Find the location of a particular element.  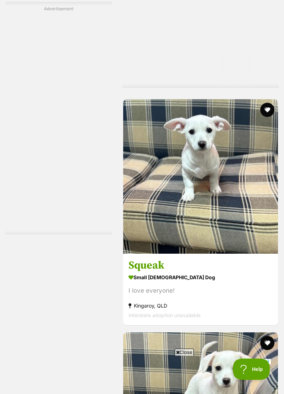

h3: Squeak is located at coordinates (200, 266).